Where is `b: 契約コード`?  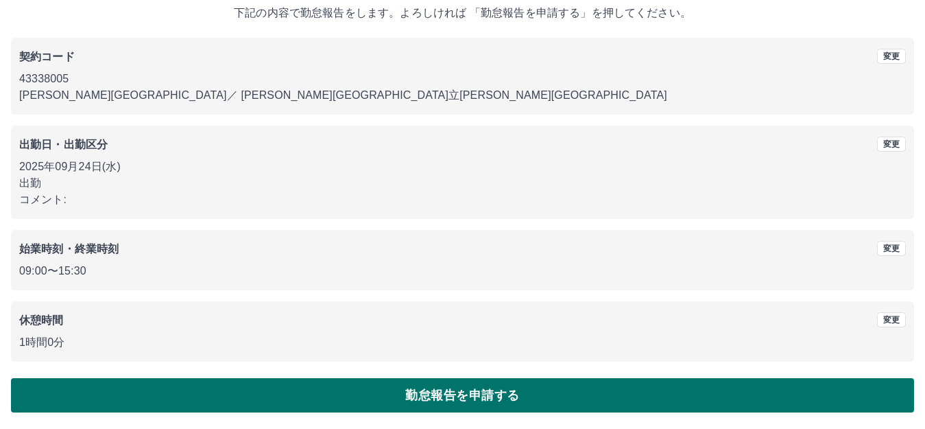 b: 契約コード is located at coordinates (47, 56).